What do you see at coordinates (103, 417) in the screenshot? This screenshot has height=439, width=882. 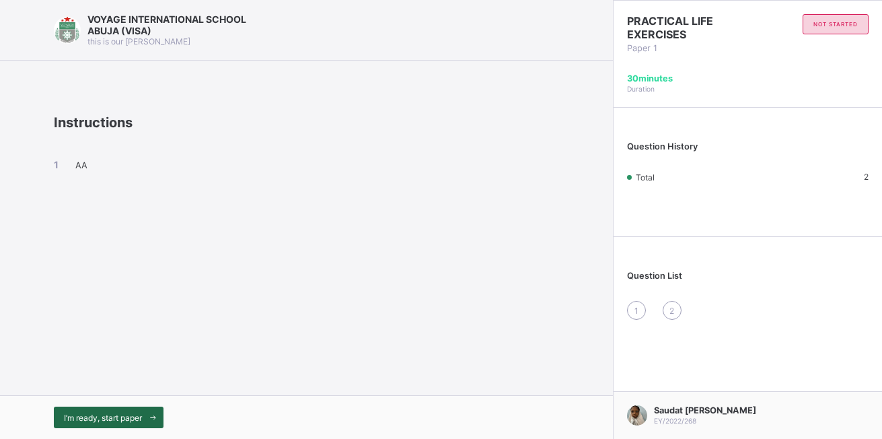 I see `span: I’m ready, start paper` at bounding box center [103, 417].